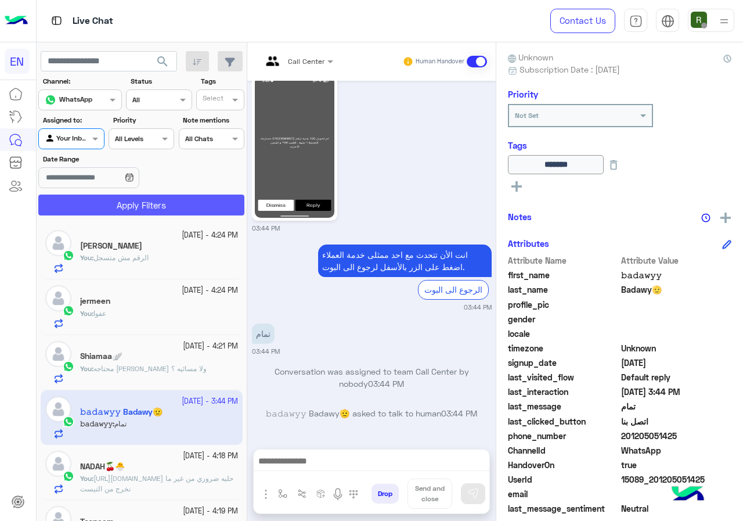 The height and width of the screenshot is (521, 743). What do you see at coordinates (321, 493) in the screenshot?
I see `button: create order` at bounding box center [321, 493].